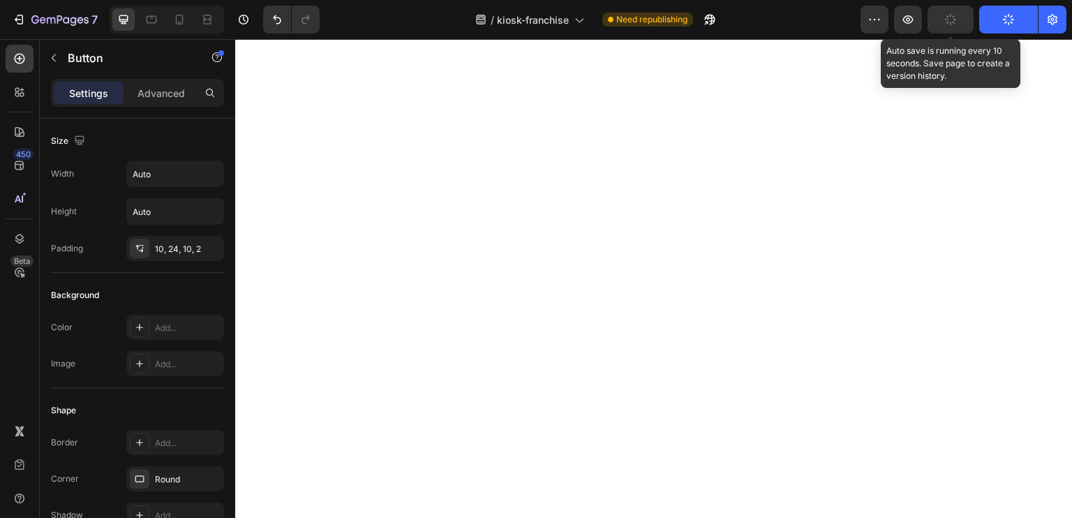 The height and width of the screenshot is (518, 1072). I want to click on div: 450, so click(23, 154).